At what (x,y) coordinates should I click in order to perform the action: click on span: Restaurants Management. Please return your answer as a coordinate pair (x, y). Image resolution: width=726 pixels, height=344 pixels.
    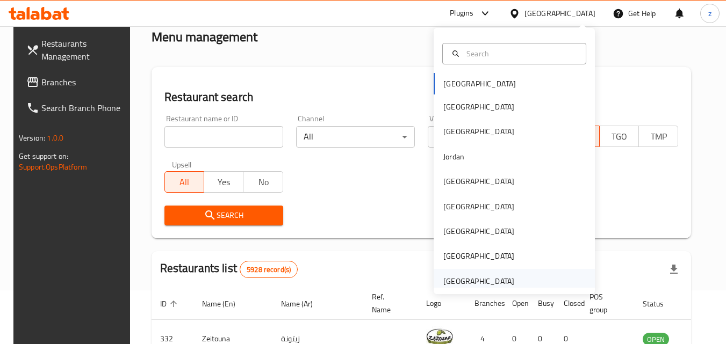
    Looking at the image, I should click on (84, 50).